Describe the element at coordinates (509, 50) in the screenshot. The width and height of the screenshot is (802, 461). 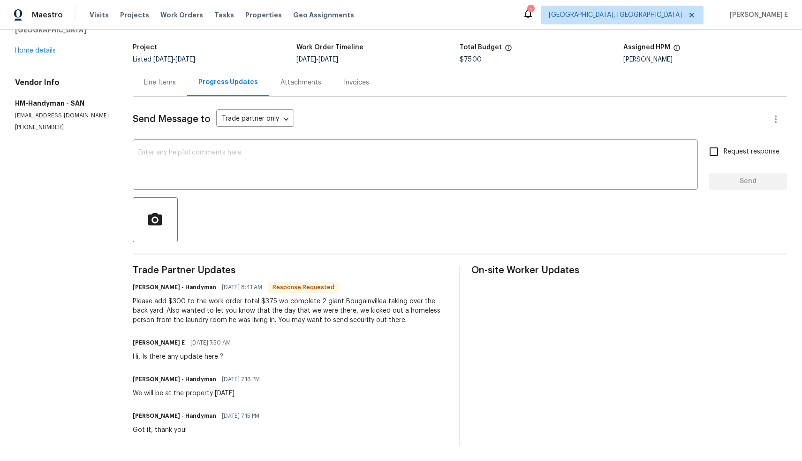
I see `span: The total cost of line items that have been proposed by Opendoor. This sum includes line items th...` at that location.